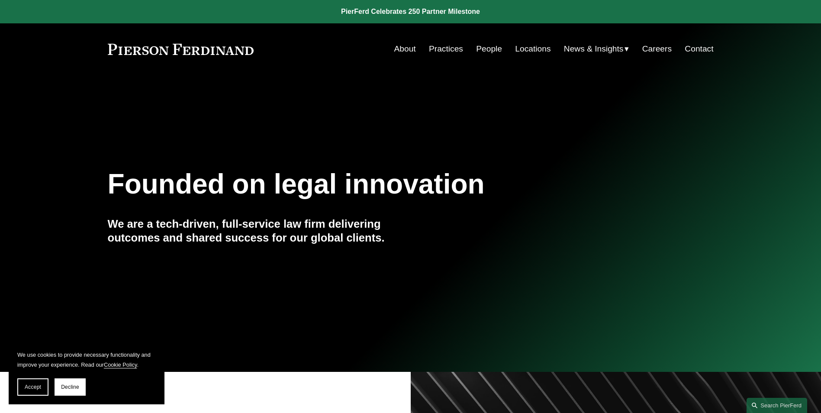 The image size is (821, 413). Describe the element at coordinates (33, 387) in the screenshot. I see `button: Accept` at that location.